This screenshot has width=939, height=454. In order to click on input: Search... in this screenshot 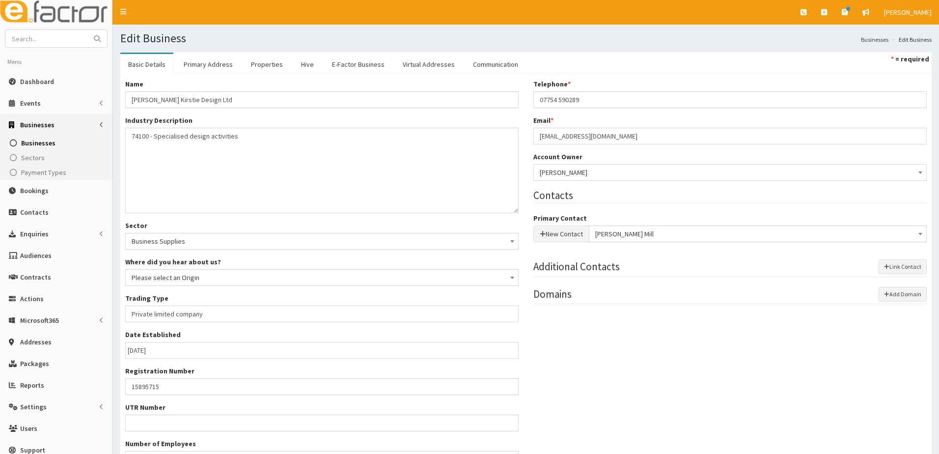, I will do `click(47, 38)`.